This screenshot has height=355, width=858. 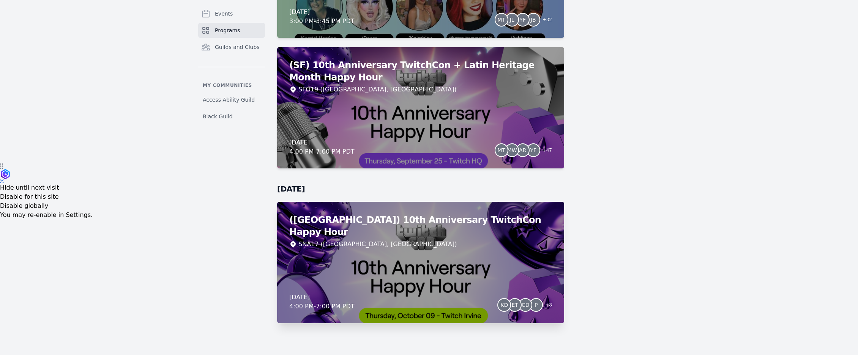 What do you see at coordinates (227, 30) in the screenshot?
I see `span: Programs` at bounding box center [227, 30].